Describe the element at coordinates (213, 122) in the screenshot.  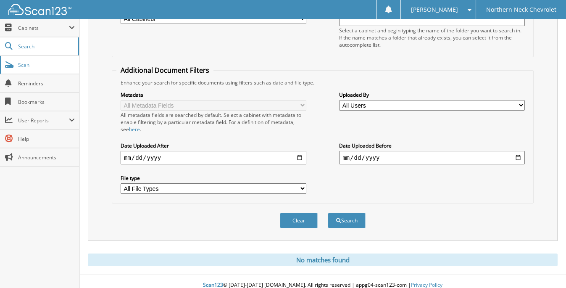
I see `div: All metadata fields are searched by default. Select a cabinet with metadata to enable filtering b...` at that location.